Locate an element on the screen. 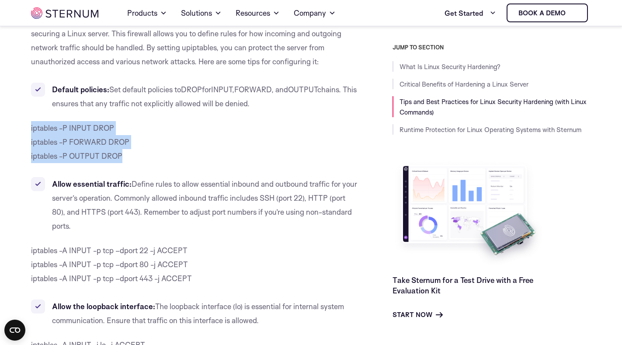 This screenshot has width=622, height=345. a: Book a demo is located at coordinates (547, 13).